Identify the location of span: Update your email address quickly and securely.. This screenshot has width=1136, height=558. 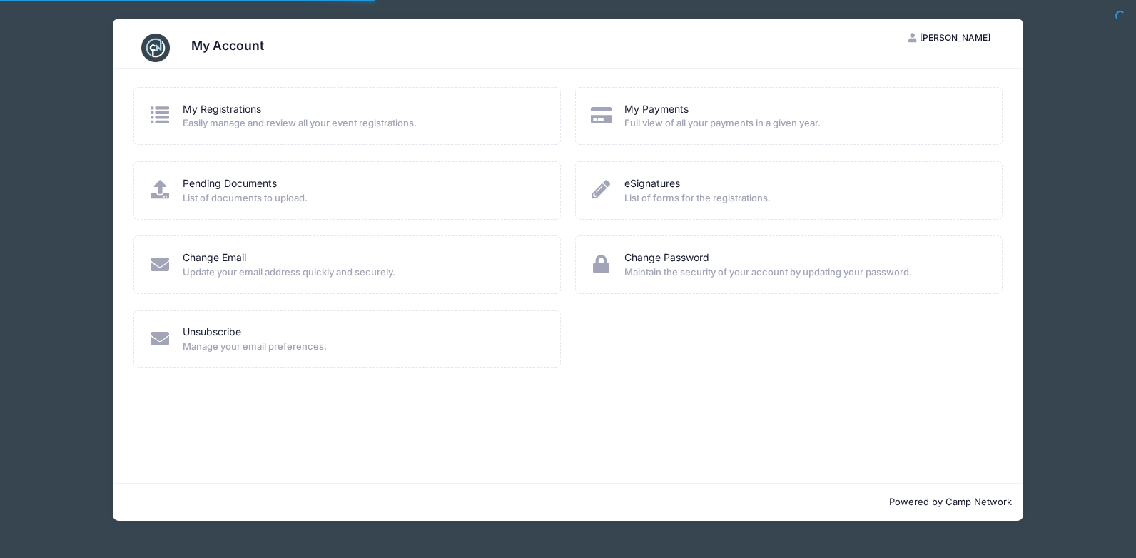
(362, 273).